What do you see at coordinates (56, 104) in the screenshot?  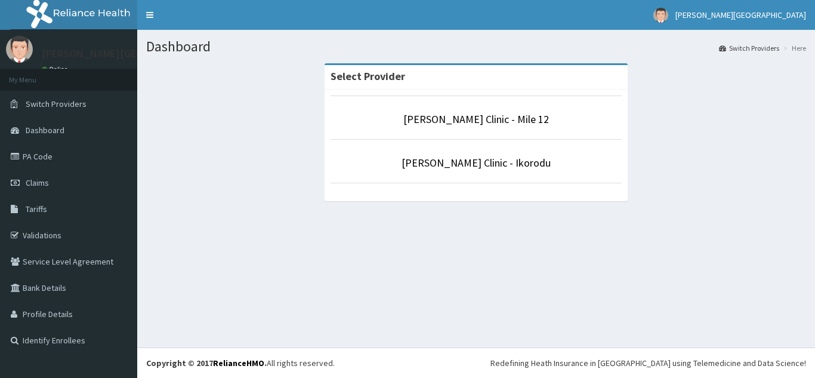 I see `span: Switch Providers` at bounding box center [56, 104].